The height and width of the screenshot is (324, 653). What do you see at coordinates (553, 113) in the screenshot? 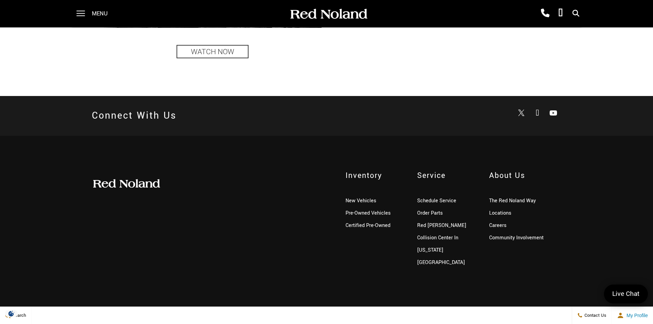
I see `a: Open Youtube-play in a new window` at bounding box center [553, 113].